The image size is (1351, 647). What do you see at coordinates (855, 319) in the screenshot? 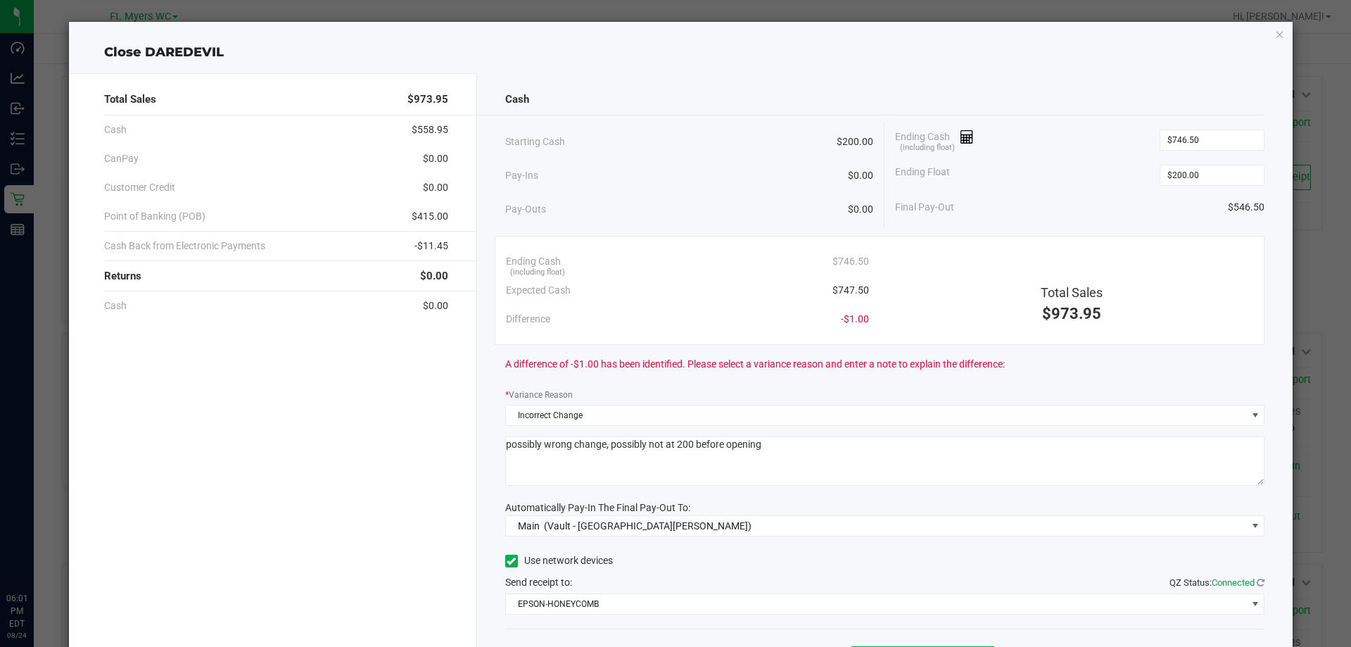
I see `span: -$1.00` at bounding box center [855, 319].